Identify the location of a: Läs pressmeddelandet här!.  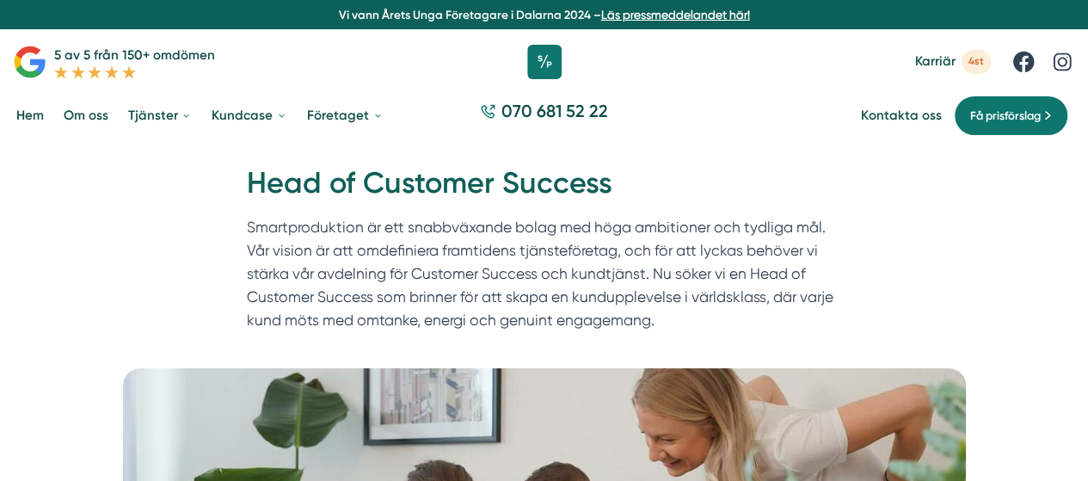
(675, 15).